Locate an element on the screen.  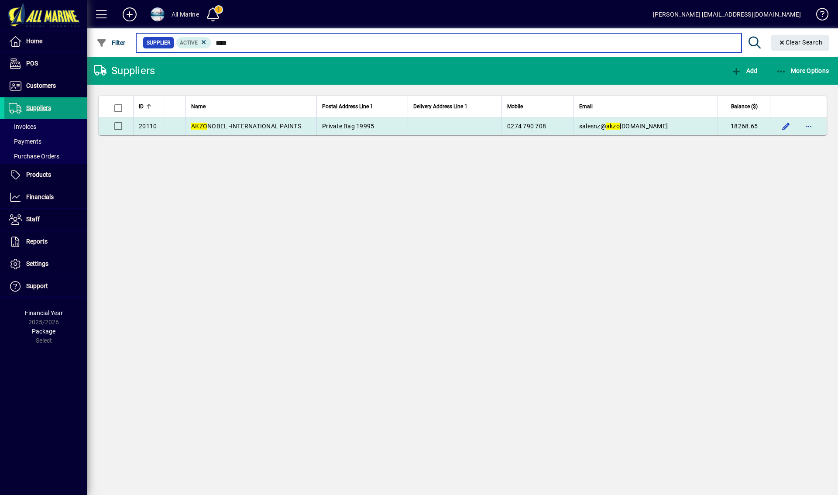
span: Active is located at coordinates (189, 43).